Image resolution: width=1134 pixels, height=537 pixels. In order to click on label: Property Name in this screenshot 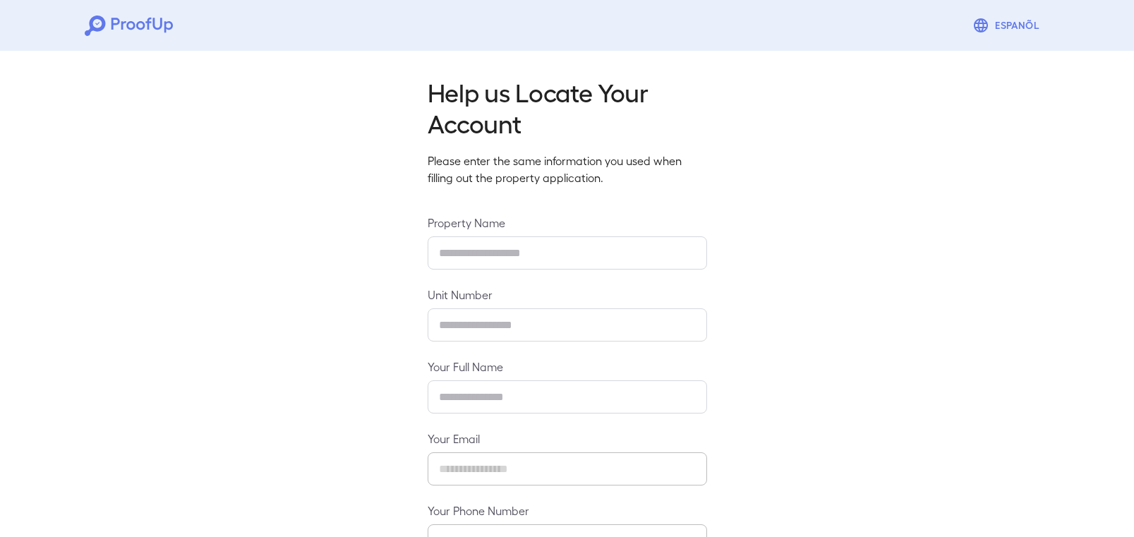, I will do `click(567, 222)`.